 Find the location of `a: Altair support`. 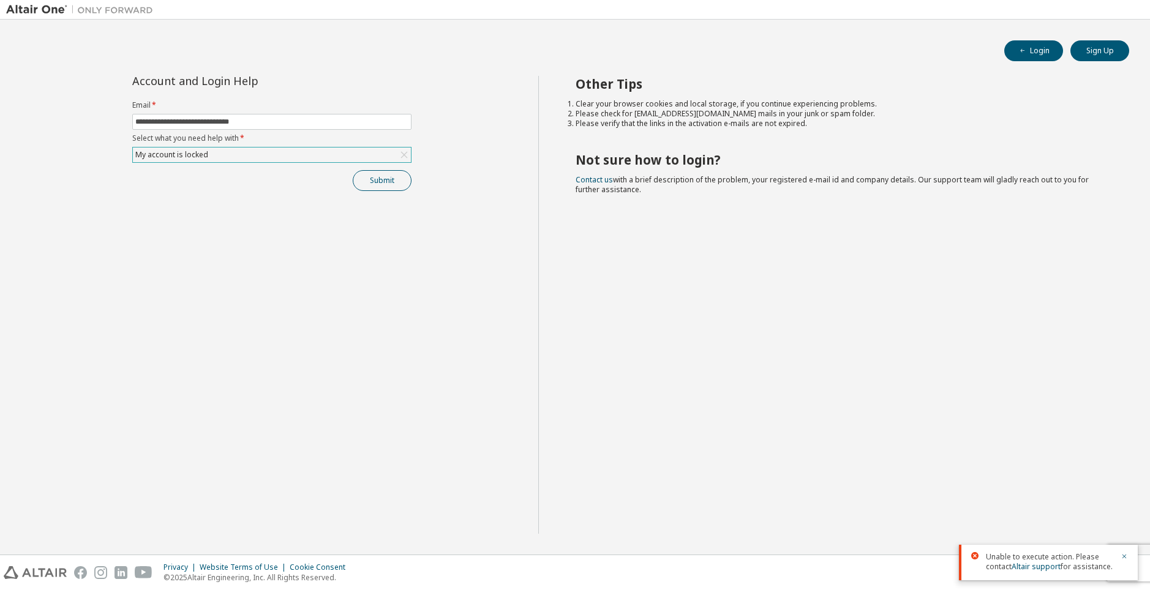

a: Altair support is located at coordinates (1036, 566).